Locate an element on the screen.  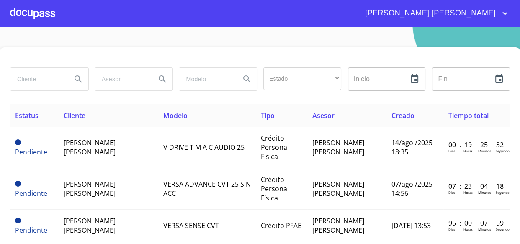
span: VERSA ADVANCE CVT 25 SIN ACC is located at coordinates (207, 189).